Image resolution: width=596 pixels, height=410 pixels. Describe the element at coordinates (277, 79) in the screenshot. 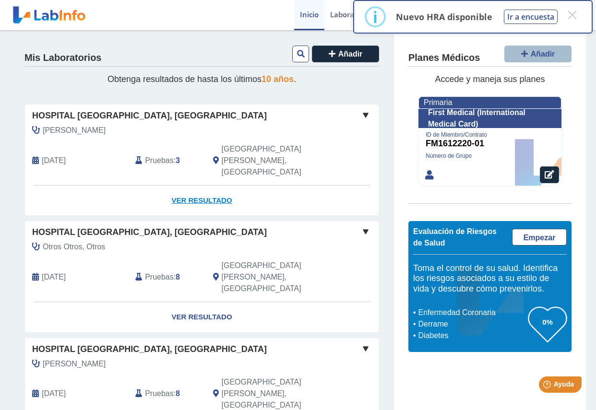

I see `span: 10 años` at that location.